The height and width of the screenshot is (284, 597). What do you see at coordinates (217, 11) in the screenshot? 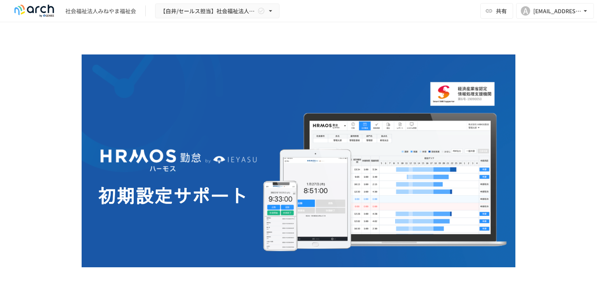
I see `button: 【白井/セールス担当】社会福祉法人みねやま福祉会様_初期設定サポート` at bounding box center [217, 11].